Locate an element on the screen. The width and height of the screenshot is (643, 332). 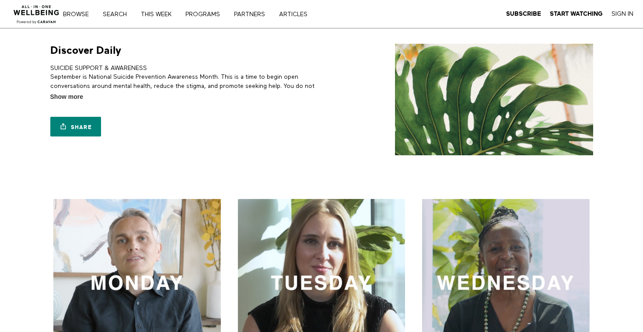
a: ARTICLES is located at coordinates (296, 14).